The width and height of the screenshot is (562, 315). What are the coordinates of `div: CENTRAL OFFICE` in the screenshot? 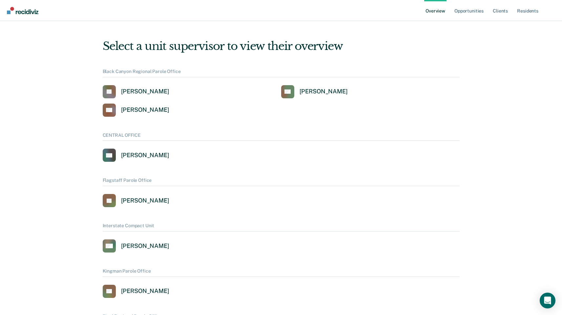 It's located at (281, 137).